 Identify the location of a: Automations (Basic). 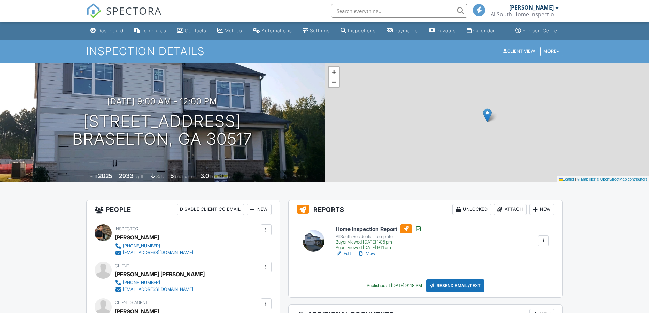
(272, 31).